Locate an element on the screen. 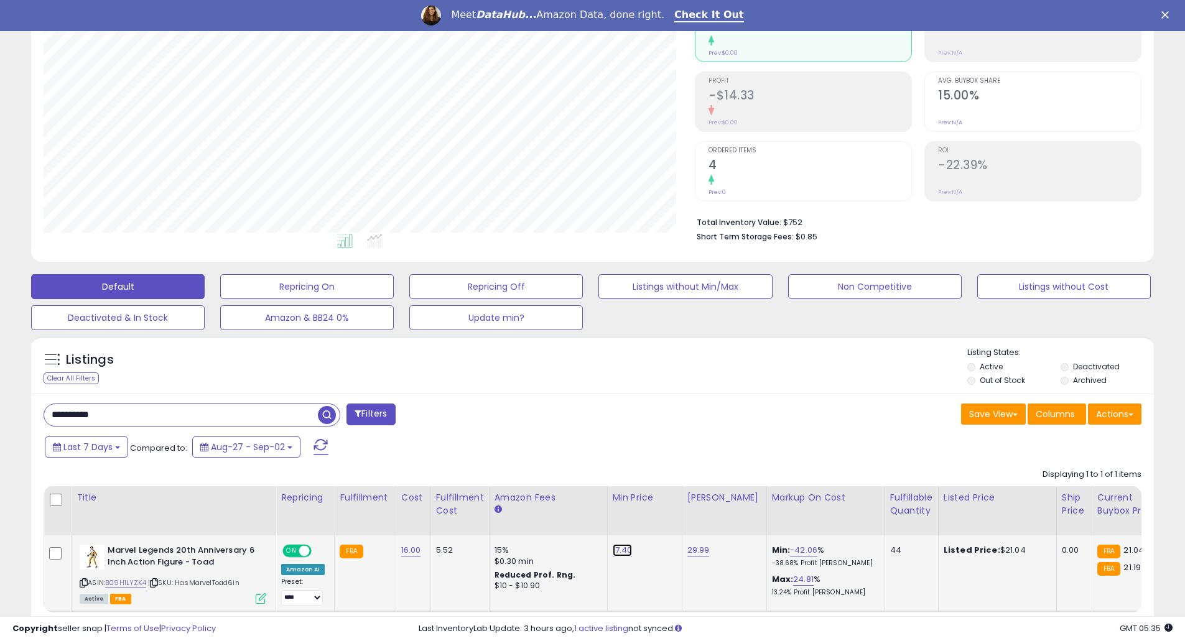 The height and width of the screenshot is (641, 1185). button: Save View is located at coordinates (993, 414).